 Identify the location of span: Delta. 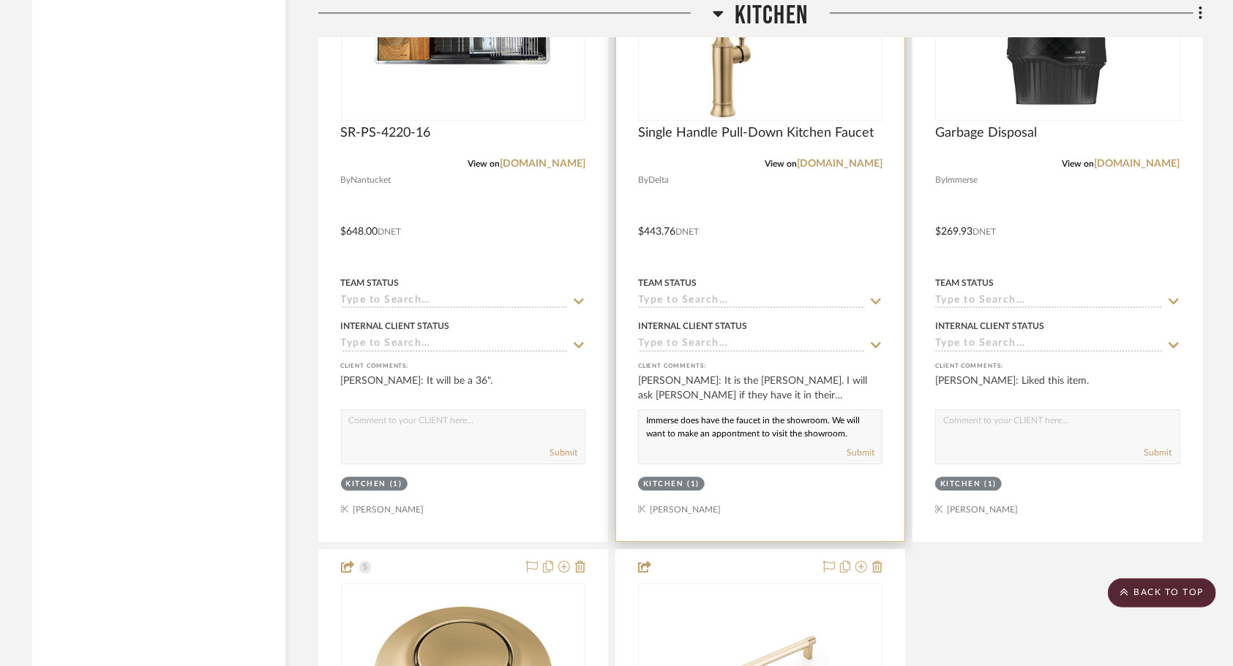
(658, 180).